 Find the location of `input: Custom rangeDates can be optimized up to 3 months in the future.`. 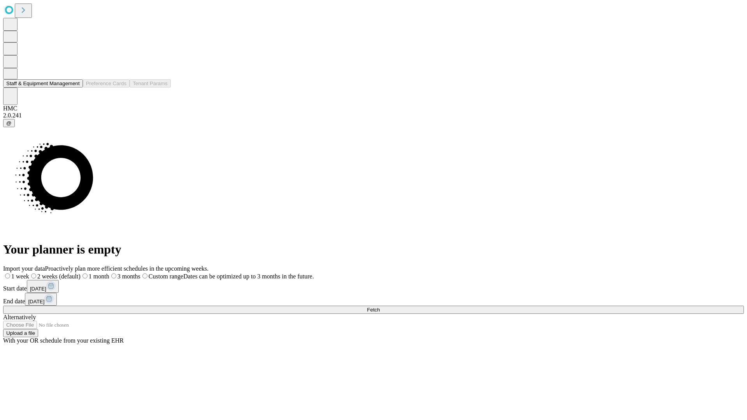

input: Custom rangeDates can be optimized up to 3 months in the future. is located at coordinates (145, 276).